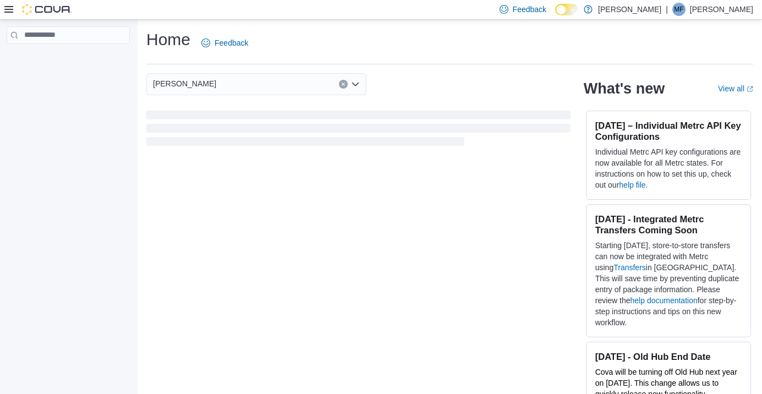 The image size is (762, 394). Describe the element at coordinates (343, 84) in the screenshot. I see `button: Clear input` at that location.